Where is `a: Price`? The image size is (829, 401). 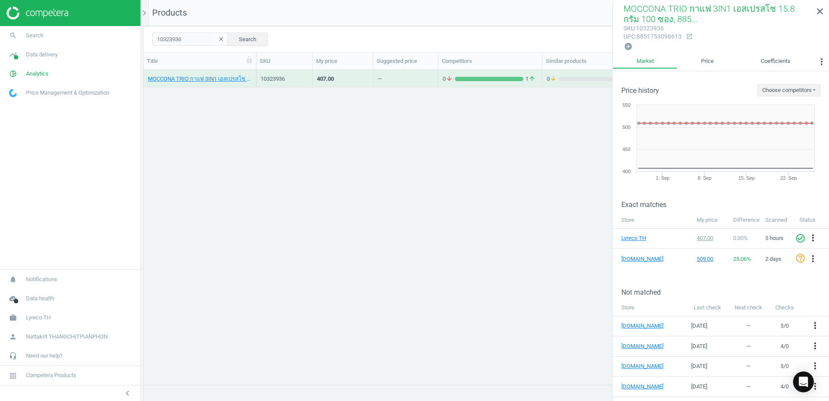 a: Price is located at coordinates (707, 62).